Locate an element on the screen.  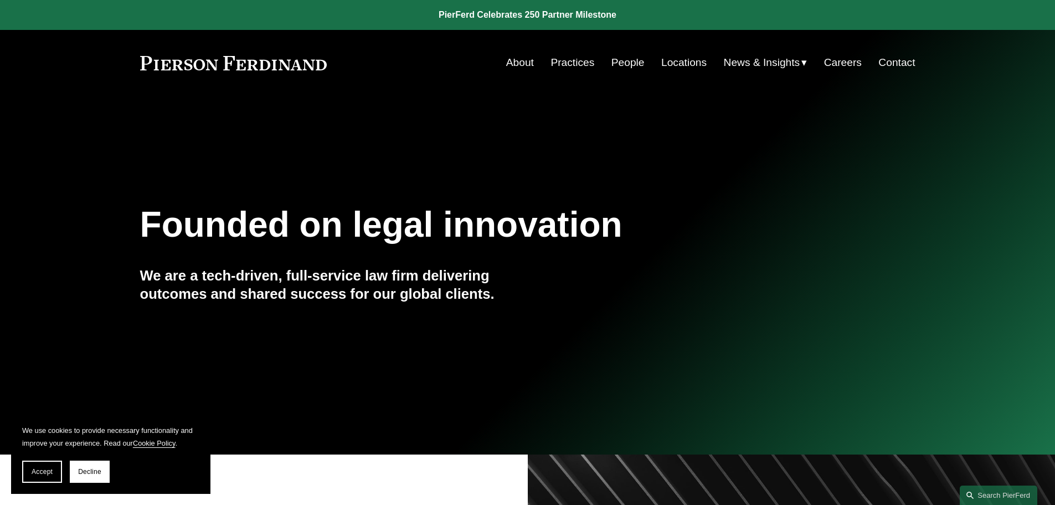
p: We use cookies to provide necessary functionality and improve your experience. Read our . is located at coordinates (111, 436).